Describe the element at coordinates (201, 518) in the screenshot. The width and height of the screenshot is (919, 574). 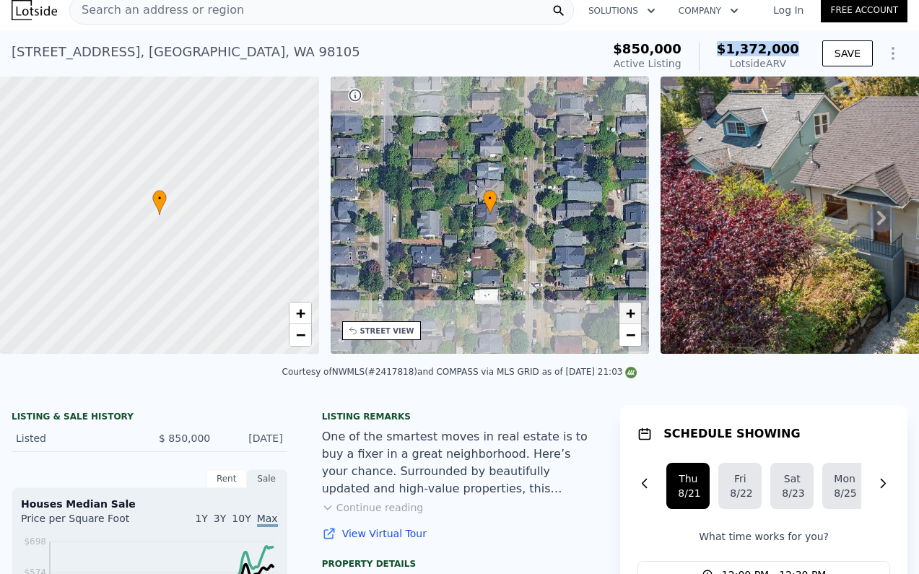
I see `span: 1Y` at that location.